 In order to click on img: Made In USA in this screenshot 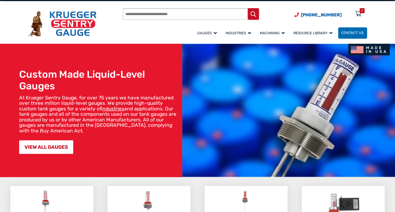, I will do `click(369, 49)`.